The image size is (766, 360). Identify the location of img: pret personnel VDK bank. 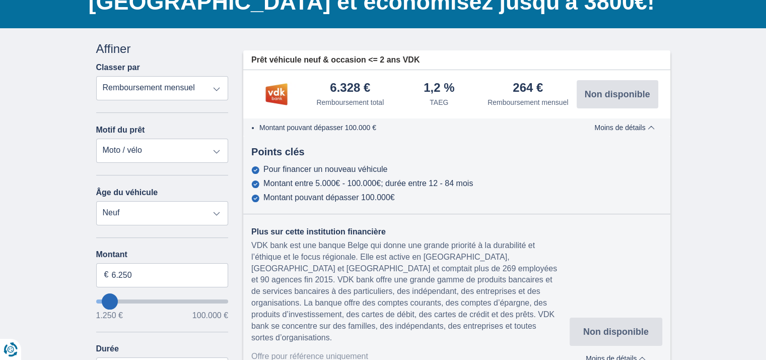
(277, 94).